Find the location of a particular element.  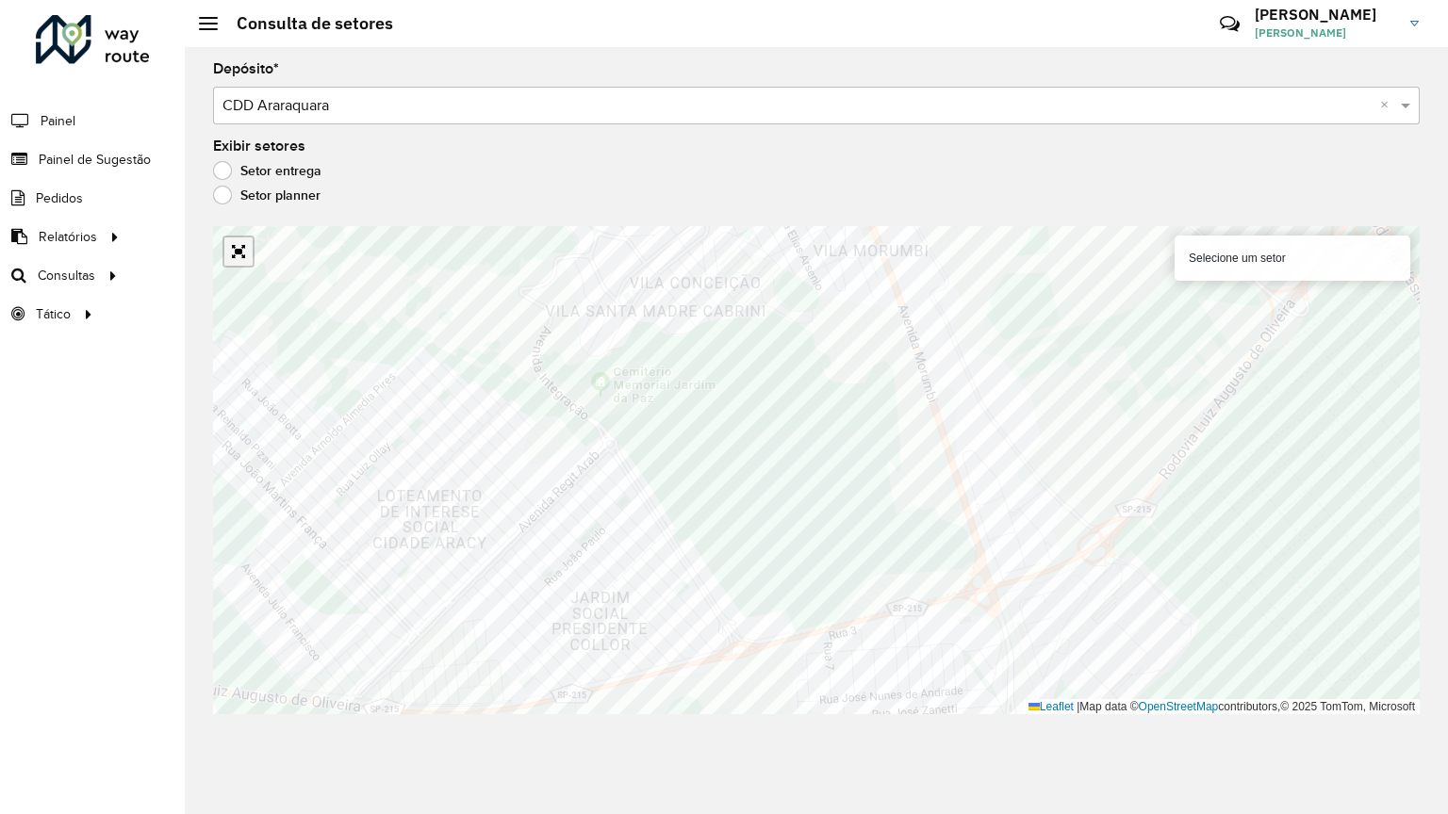

span: Consultas is located at coordinates (66, 275).